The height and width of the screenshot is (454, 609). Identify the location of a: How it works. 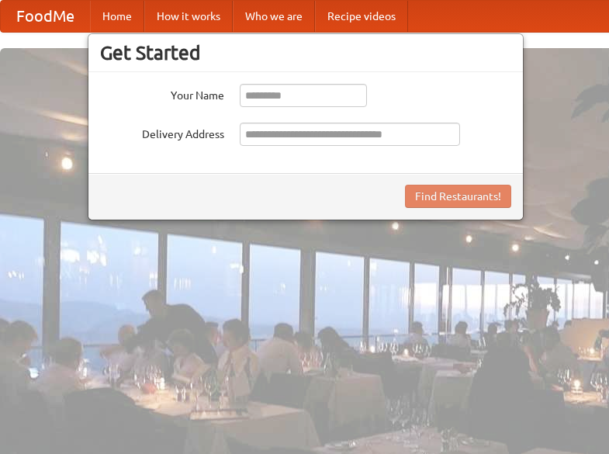
(189, 16).